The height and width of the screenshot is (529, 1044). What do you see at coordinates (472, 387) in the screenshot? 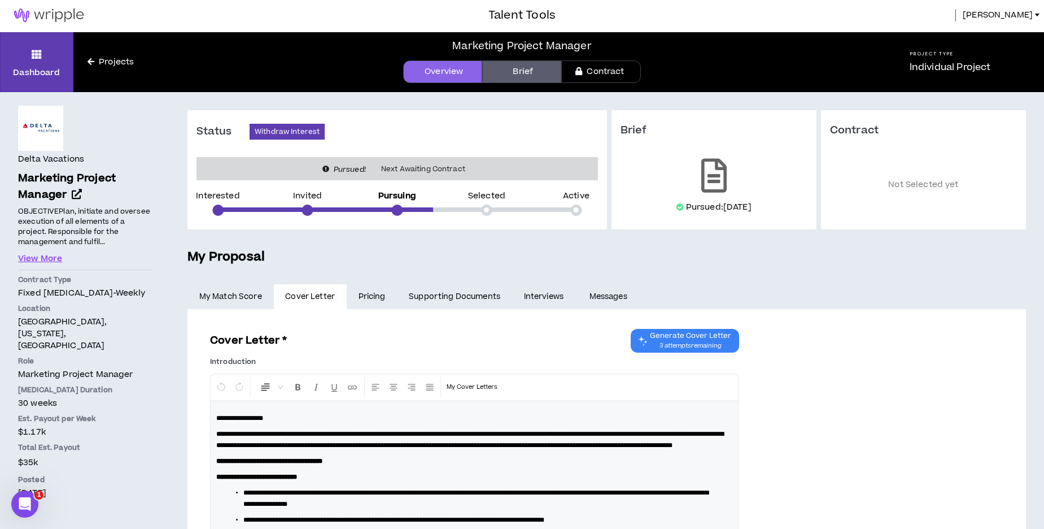
I see `p: My Cover Letters` at bounding box center [472, 387].